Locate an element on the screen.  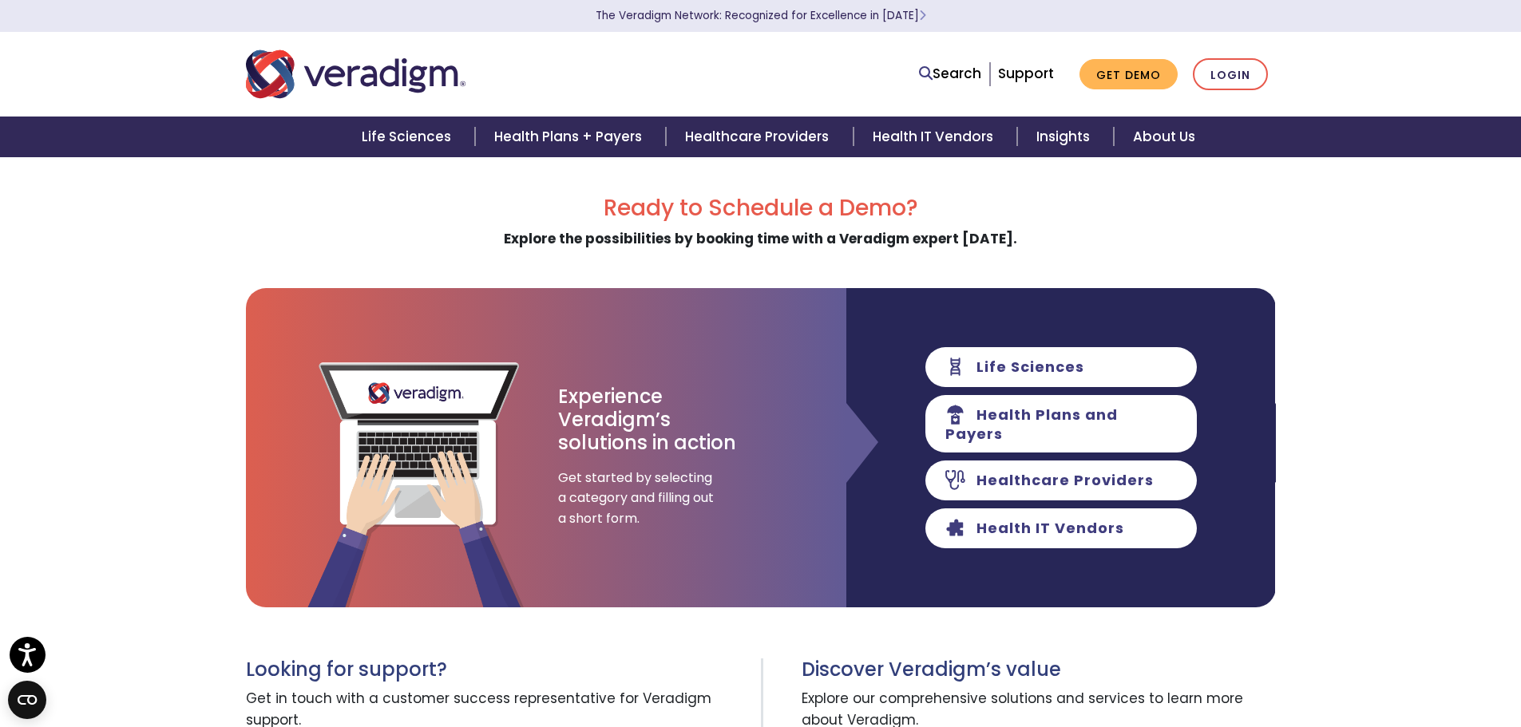
a: Get Demo is located at coordinates (1128, 74).